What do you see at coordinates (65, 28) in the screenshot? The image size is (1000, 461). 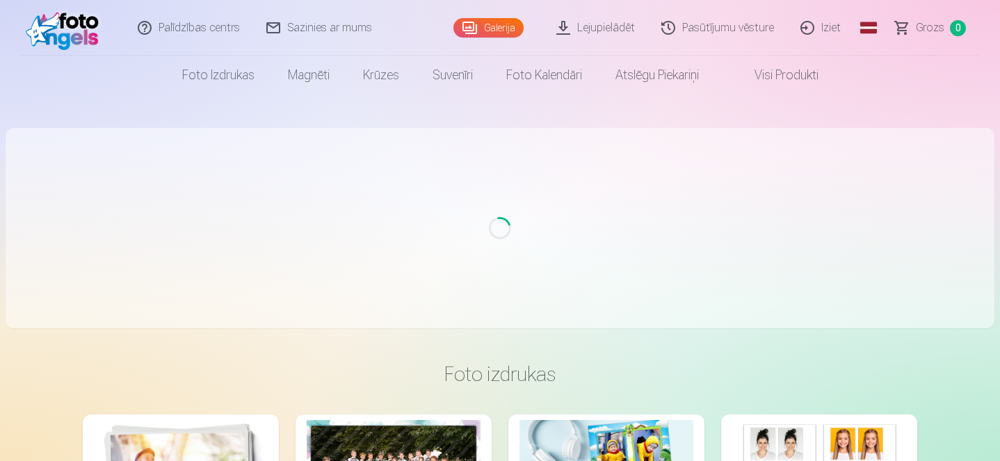 I see `img: /fa1` at bounding box center [65, 28].